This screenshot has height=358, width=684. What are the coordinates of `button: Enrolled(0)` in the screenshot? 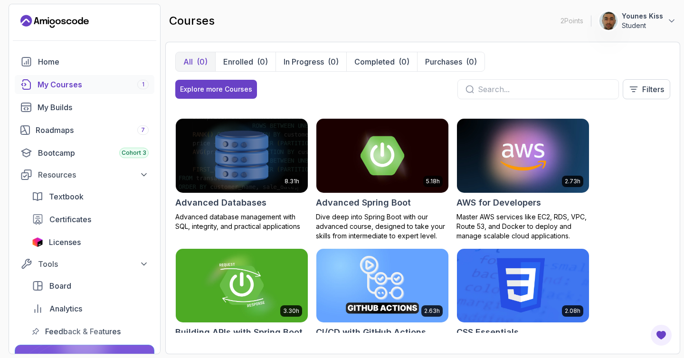 It's located at (245, 62).